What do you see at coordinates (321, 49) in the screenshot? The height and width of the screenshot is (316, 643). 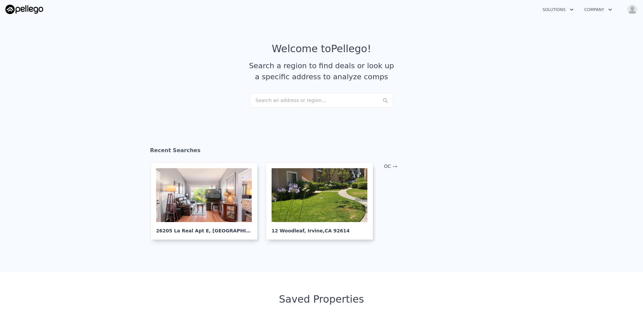 I see `div: Welcome to Pellego !` at bounding box center [321, 49].